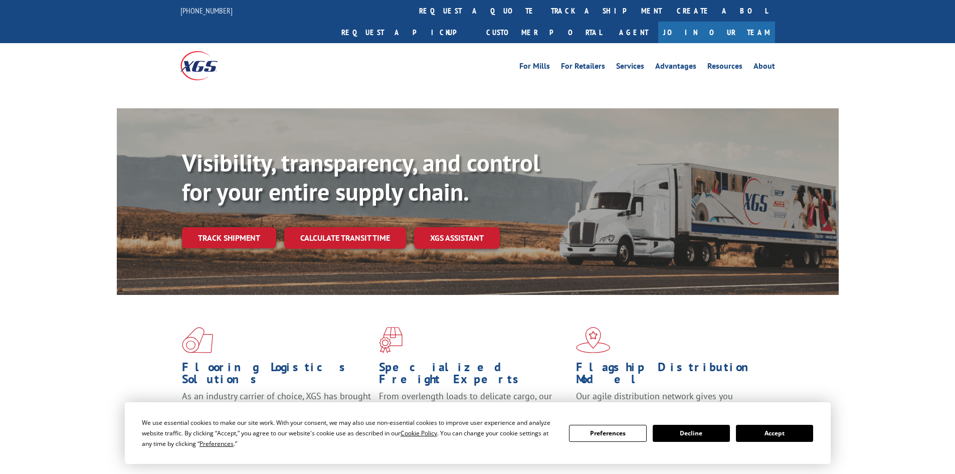  What do you see at coordinates (725, 68) in the screenshot?
I see `a: Resources` at bounding box center [725, 68].